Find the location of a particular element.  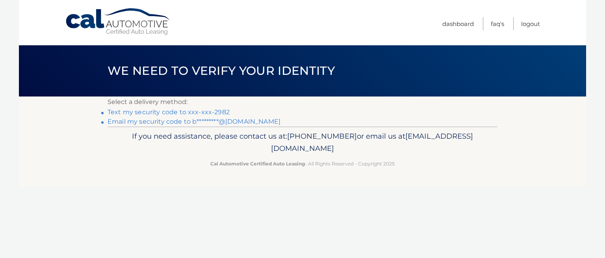

a: FAQ's is located at coordinates (497, 24).